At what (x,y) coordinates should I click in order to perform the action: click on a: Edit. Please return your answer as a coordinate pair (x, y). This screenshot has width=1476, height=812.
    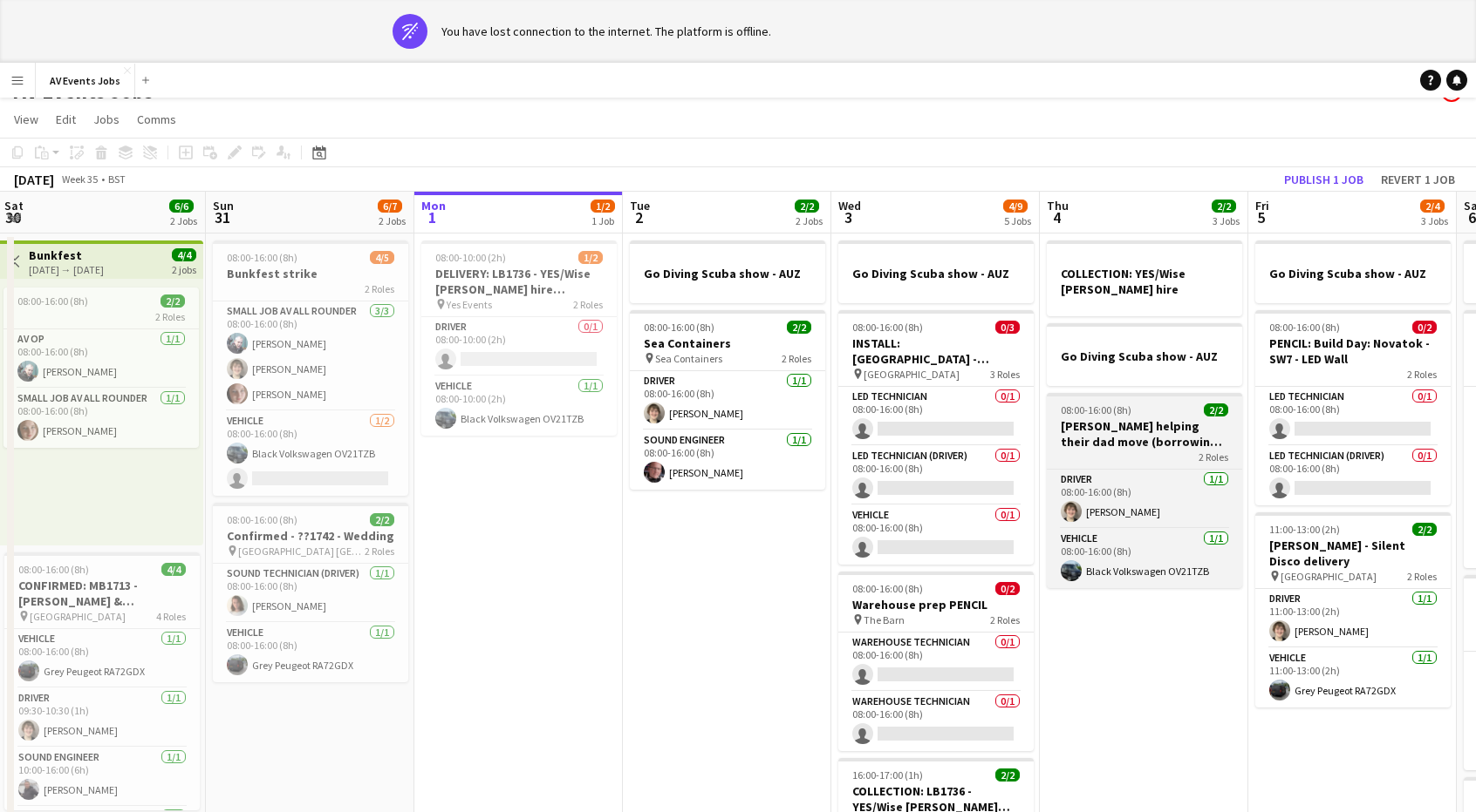
    Looking at the image, I should click on (65, 119).